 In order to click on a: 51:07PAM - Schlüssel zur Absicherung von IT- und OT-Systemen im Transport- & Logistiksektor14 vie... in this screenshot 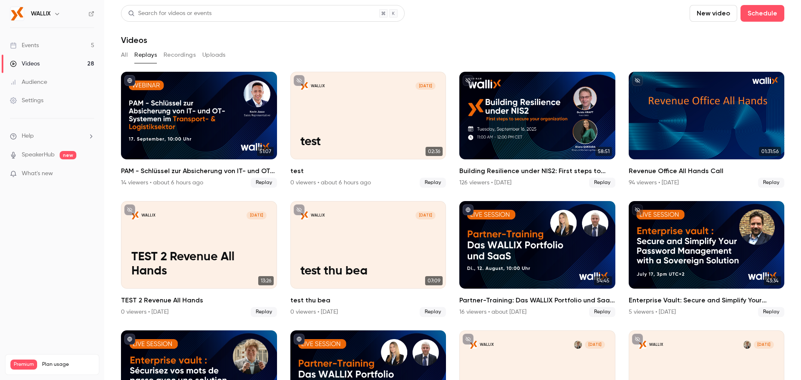, I will do `click(199, 130)`.